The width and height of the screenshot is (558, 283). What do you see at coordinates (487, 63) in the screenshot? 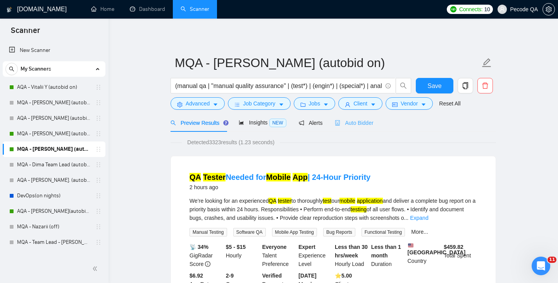
I see `span: edit` at bounding box center [487, 63].